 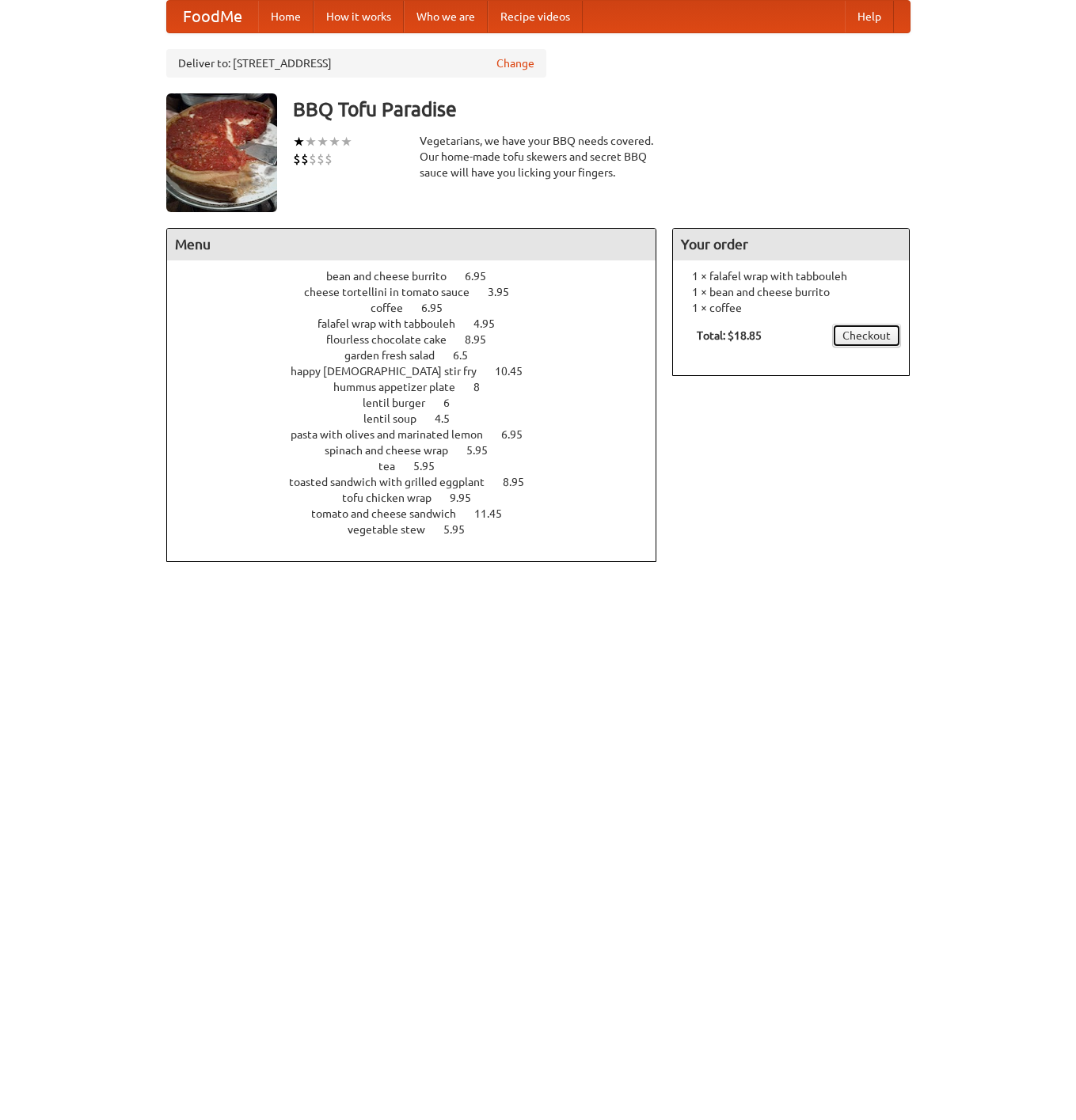 What do you see at coordinates (869, 17) in the screenshot?
I see `a: Help` at bounding box center [869, 17].